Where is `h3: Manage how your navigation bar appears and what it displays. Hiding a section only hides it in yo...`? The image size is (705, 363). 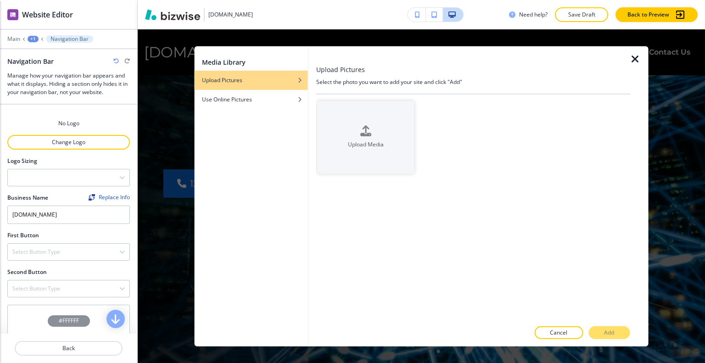
h3: Manage how your navigation bar appears and what it displays. Hiding a section only hides it in yo... is located at coordinates (68, 84).